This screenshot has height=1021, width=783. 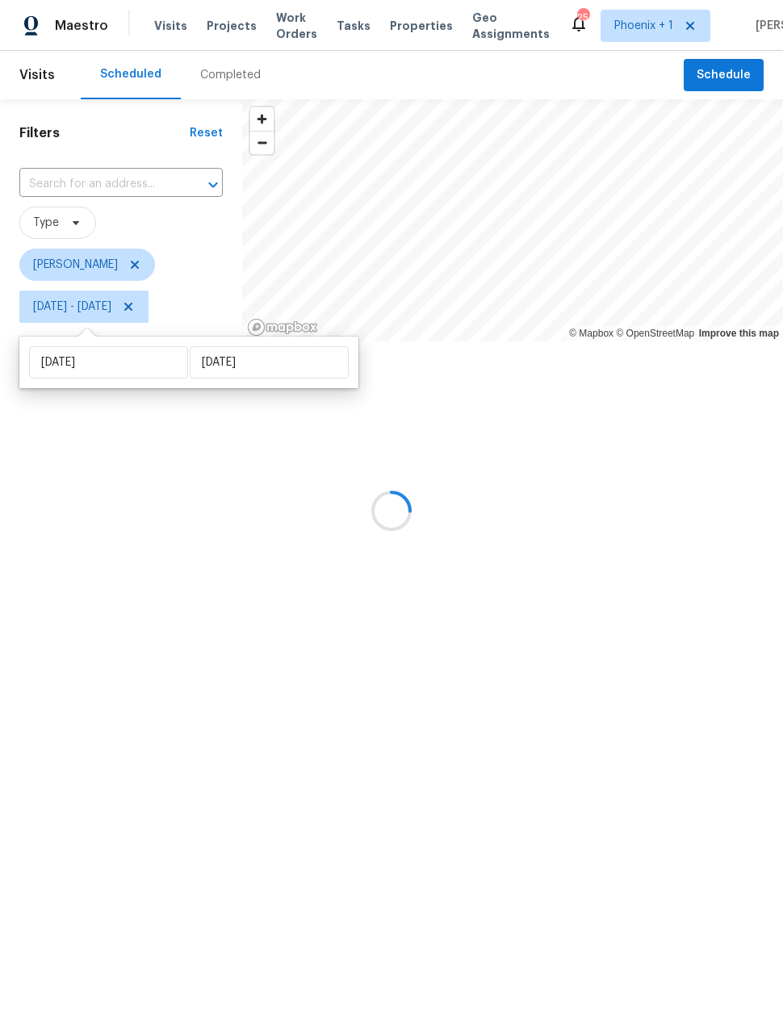 What do you see at coordinates (583, 18) in the screenshot?
I see `div: 25` at bounding box center [583, 18].